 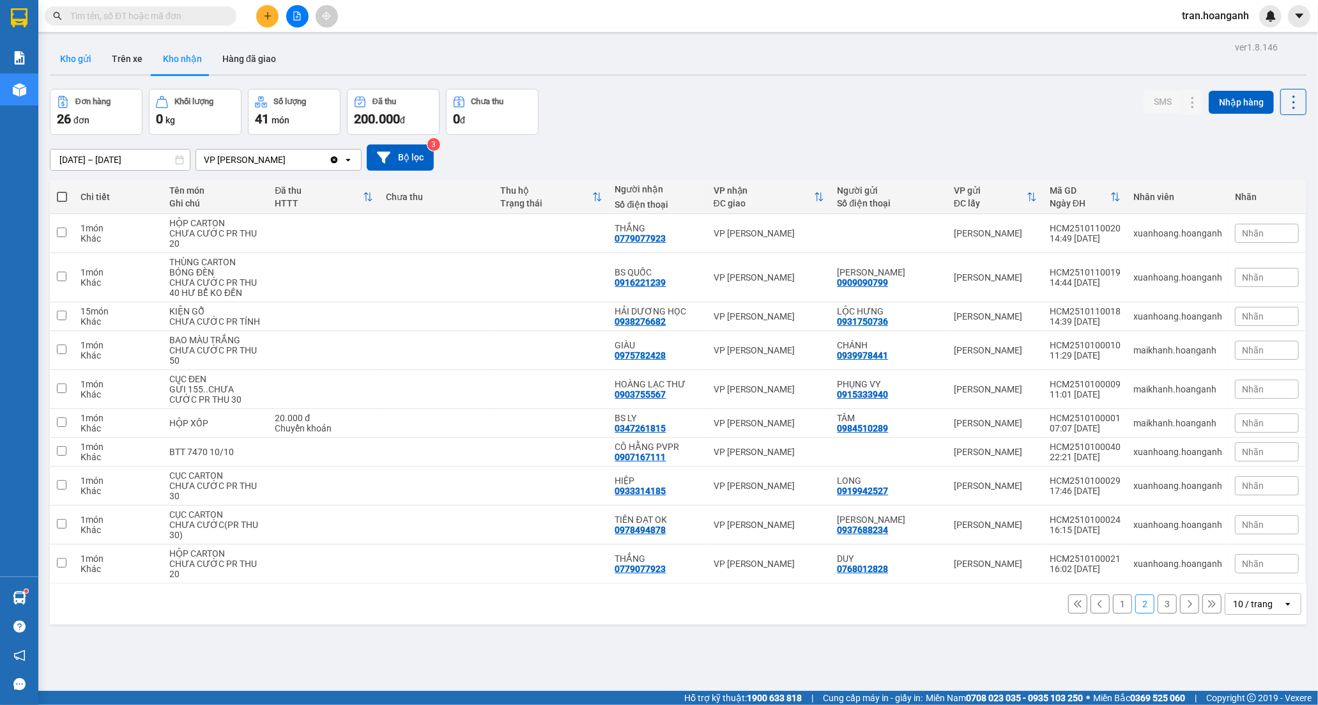 I want to click on div: HUY THUẬN, so click(x=889, y=519).